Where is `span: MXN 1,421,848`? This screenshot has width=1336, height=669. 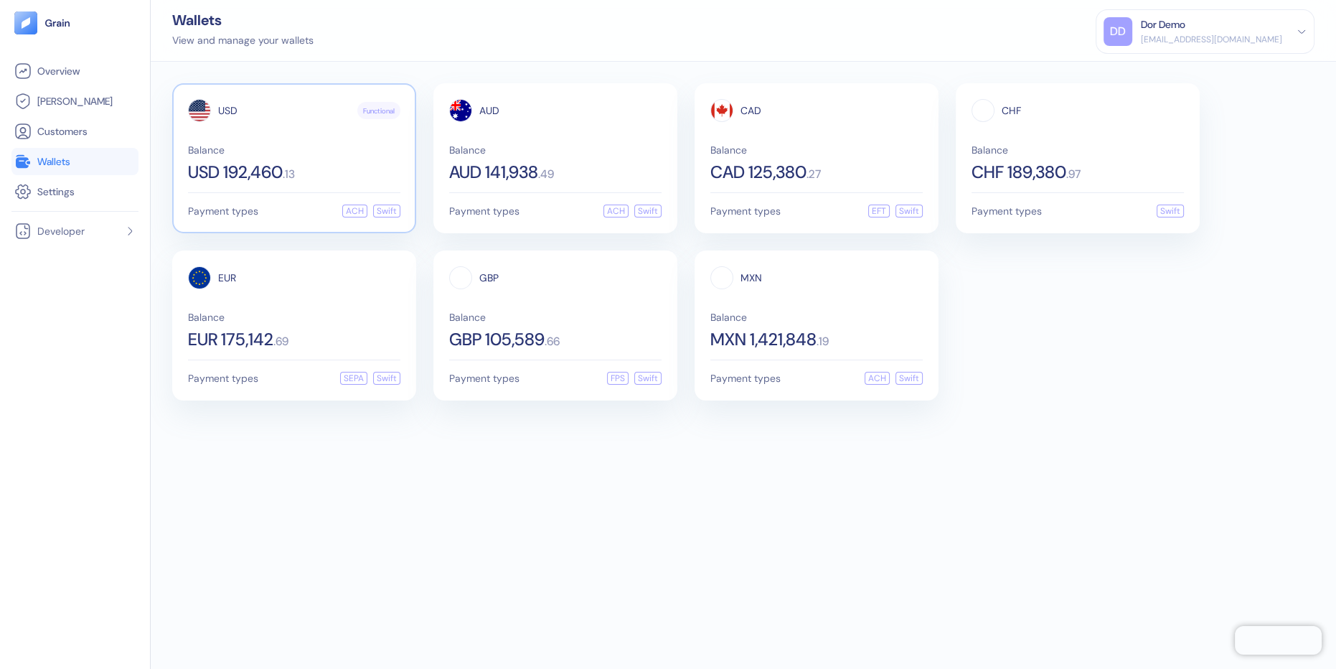 span: MXN 1,421,848 is located at coordinates (764, 340).